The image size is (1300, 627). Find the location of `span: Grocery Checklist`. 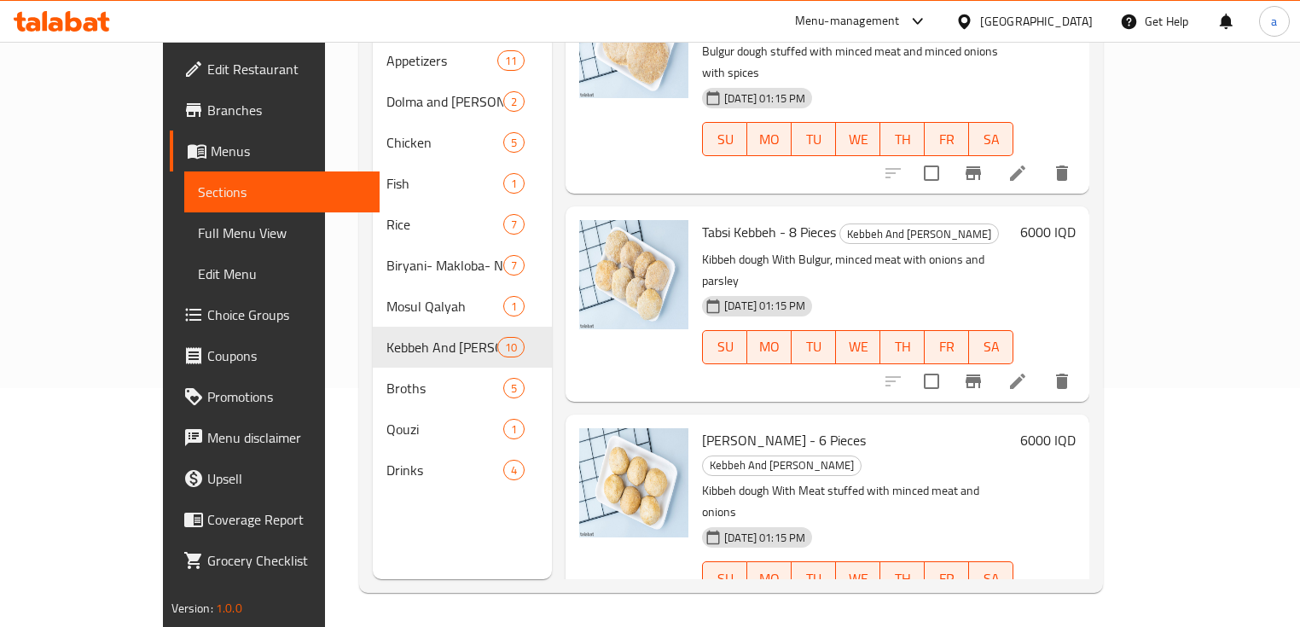

span: Grocery Checklist is located at coordinates (287, 560).